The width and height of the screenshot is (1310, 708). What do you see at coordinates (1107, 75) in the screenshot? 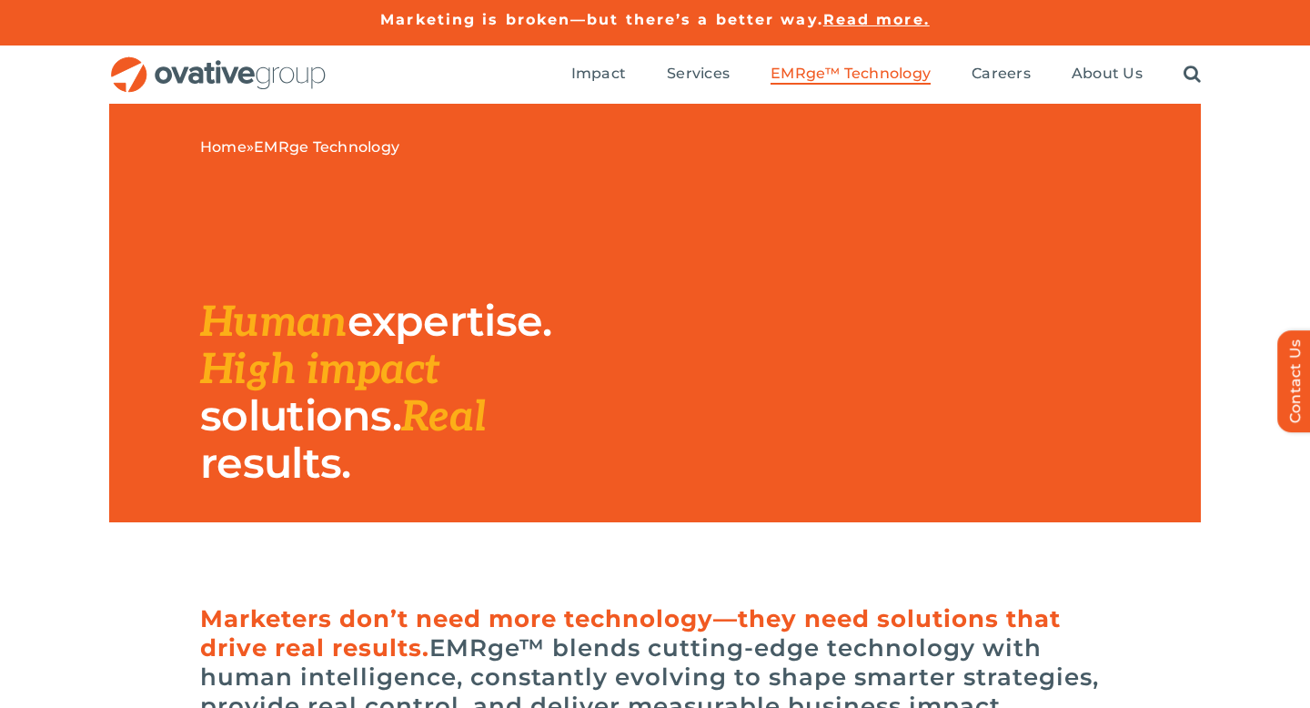
I see `a: About Us` at bounding box center [1107, 75].